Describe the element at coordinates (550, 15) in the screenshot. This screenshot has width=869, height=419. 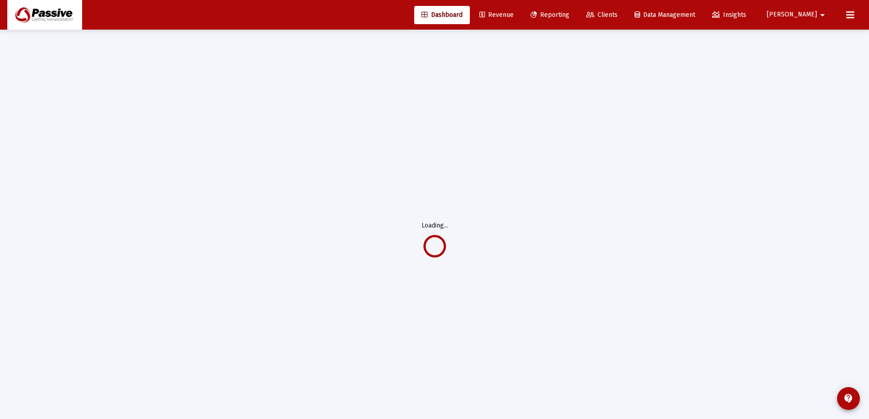
I see `span: Reporting` at that location.